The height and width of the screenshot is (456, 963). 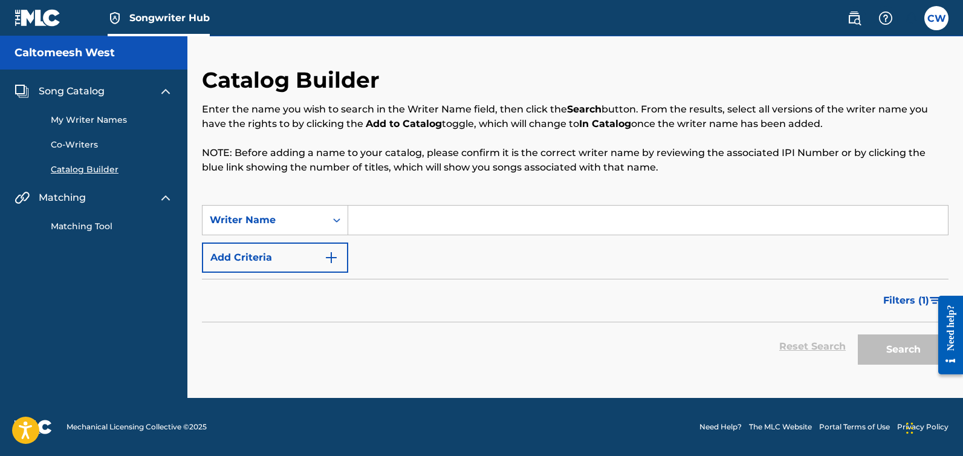 What do you see at coordinates (937, 18) in the screenshot?
I see `div: User Menu` at bounding box center [937, 18].